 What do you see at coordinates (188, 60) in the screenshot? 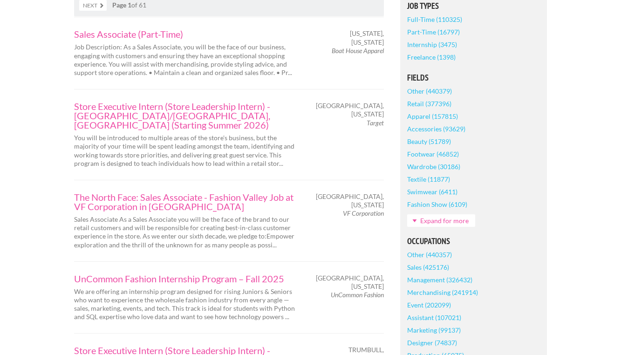
I see `p: Job Description: As a Sales Associate, you will be the face of our business, engaging with custom...` at bounding box center [188, 60].